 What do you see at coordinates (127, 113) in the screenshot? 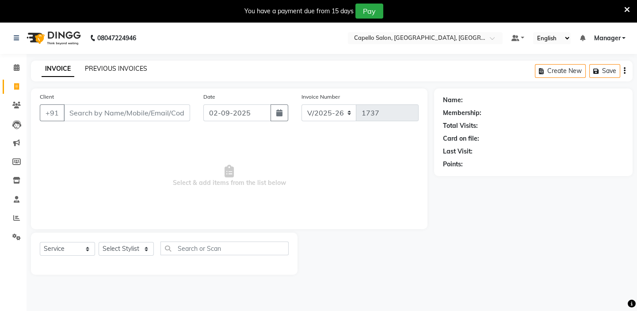
I see `input: Search by Name/Mobile/Email/Code` at bounding box center [127, 113].